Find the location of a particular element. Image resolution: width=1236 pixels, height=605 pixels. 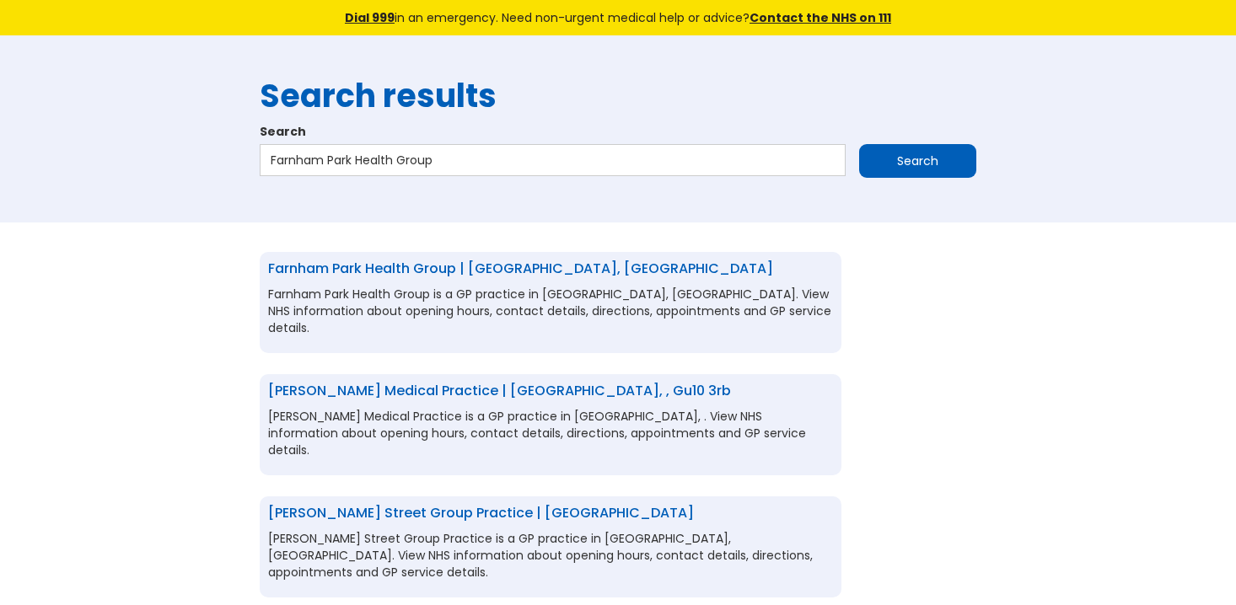

a: Contact the NHS on 111 is located at coordinates (820, 18).